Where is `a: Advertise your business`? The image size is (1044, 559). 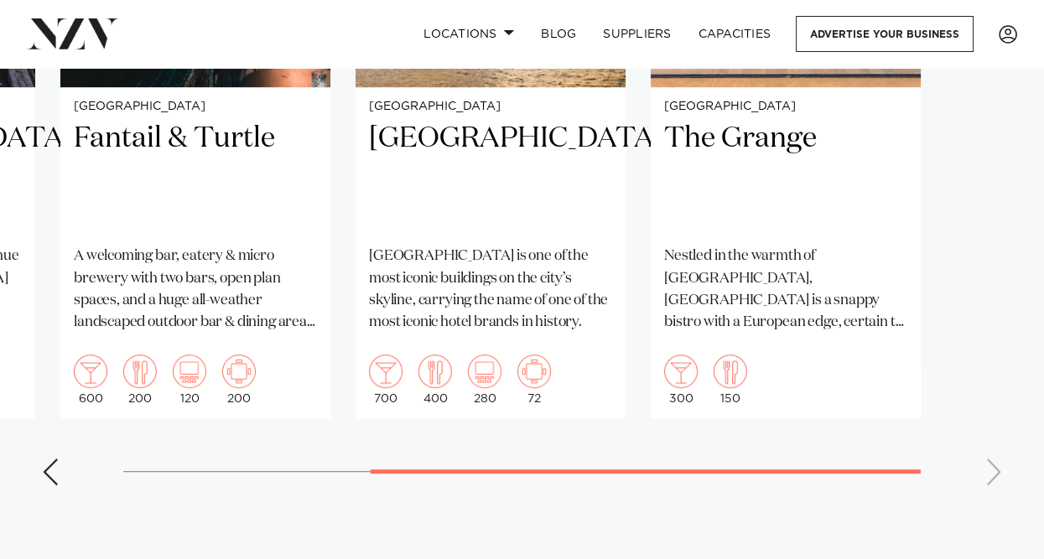
a: Advertise your business is located at coordinates (884, 34).